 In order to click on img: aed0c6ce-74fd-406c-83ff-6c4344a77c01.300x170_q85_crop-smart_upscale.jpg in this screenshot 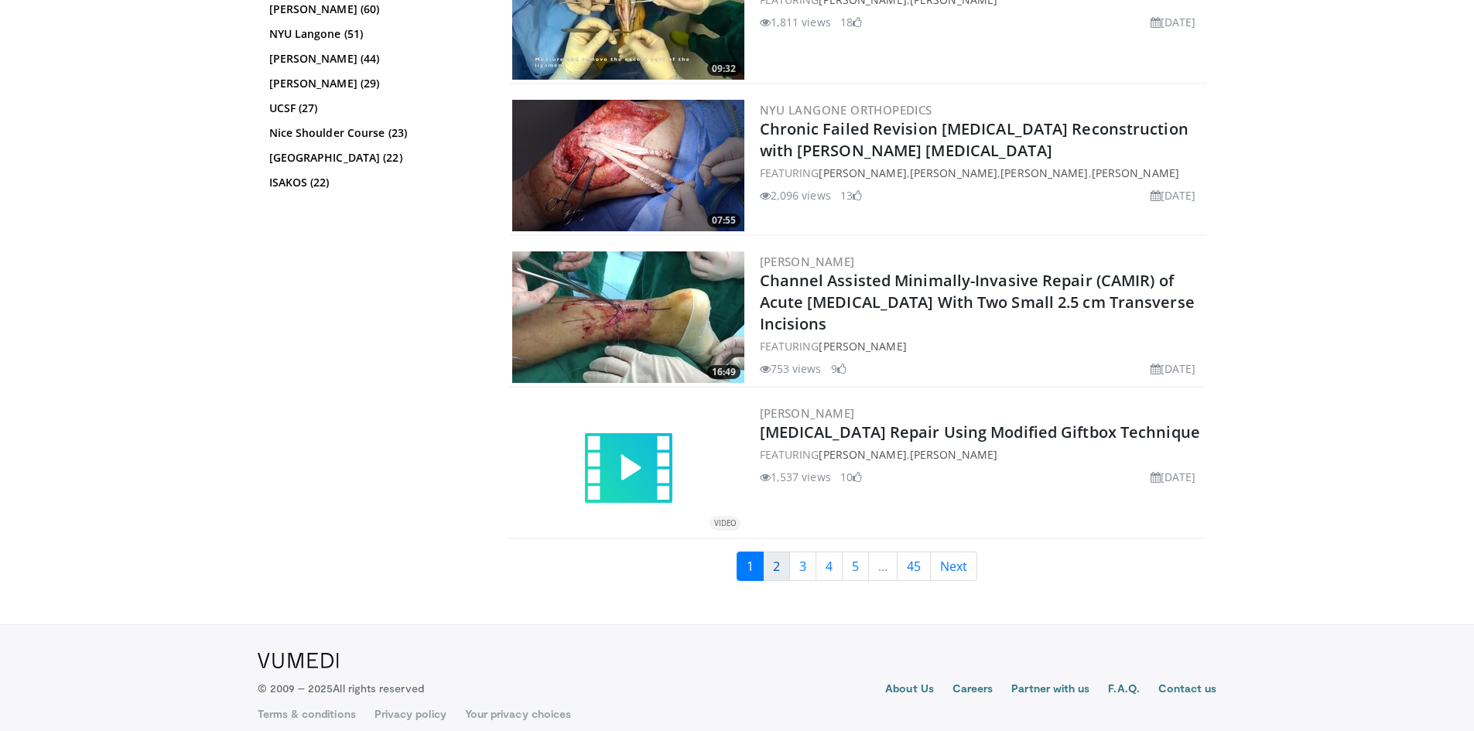, I will do `click(628, 317)`.